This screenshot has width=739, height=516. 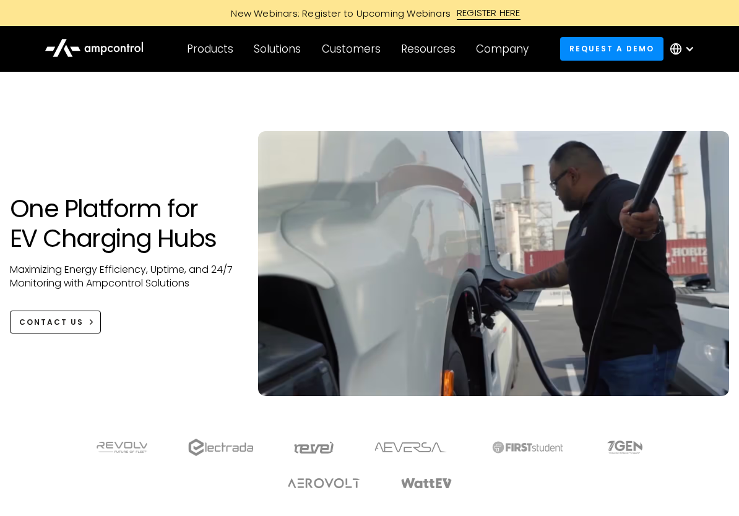 I want to click on div: Company, so click(x=502, y=49).